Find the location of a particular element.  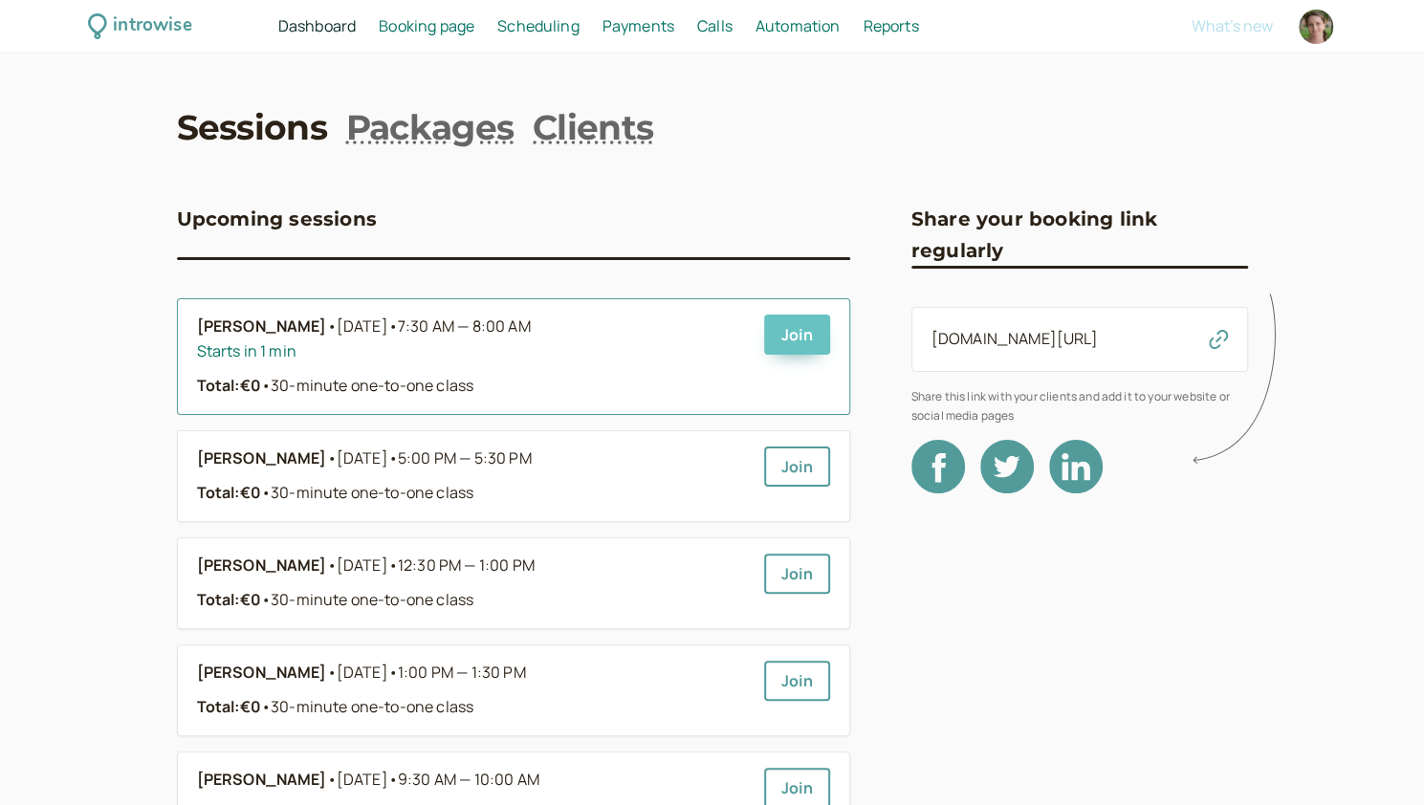

button: What's new is located at coordinates (1232, 26).